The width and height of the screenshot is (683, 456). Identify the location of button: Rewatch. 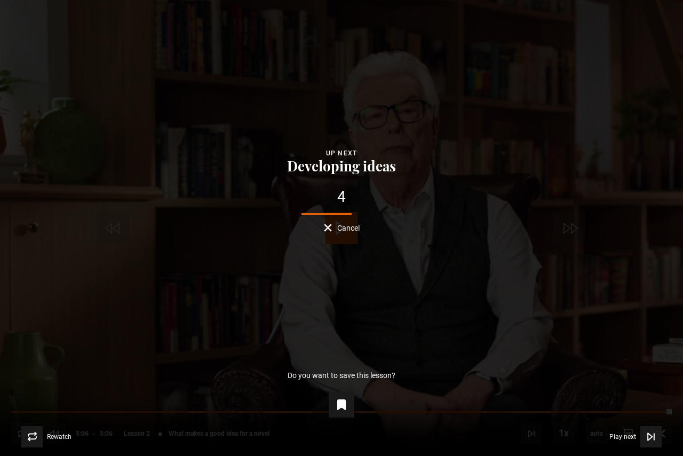
(46, 437).